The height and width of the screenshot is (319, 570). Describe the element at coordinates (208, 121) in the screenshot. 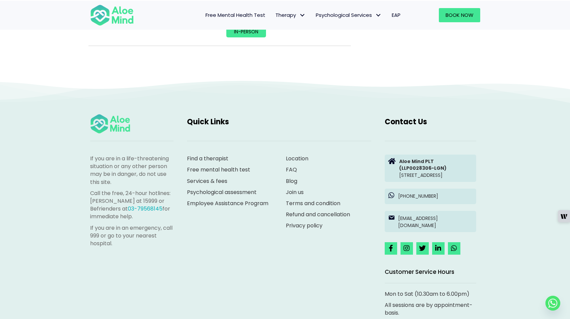

I see `span: Quick Links` at that location.